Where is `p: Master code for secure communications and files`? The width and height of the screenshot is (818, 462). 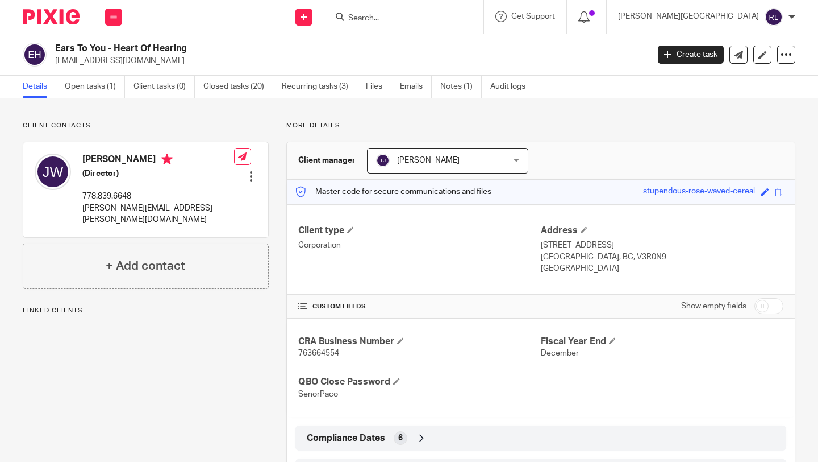 p: Master code for secure communications and files is located at coordinates (393, 192).